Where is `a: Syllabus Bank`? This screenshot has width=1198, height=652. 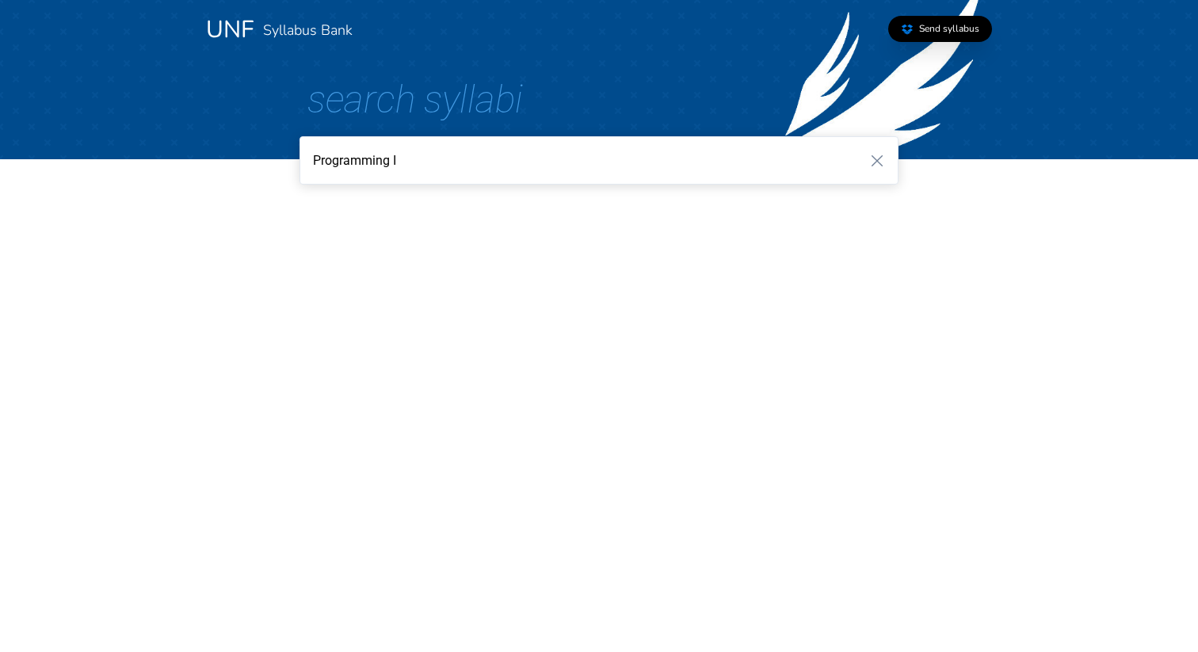 a: Syllabus Bank is located at coordinates (307, 30).